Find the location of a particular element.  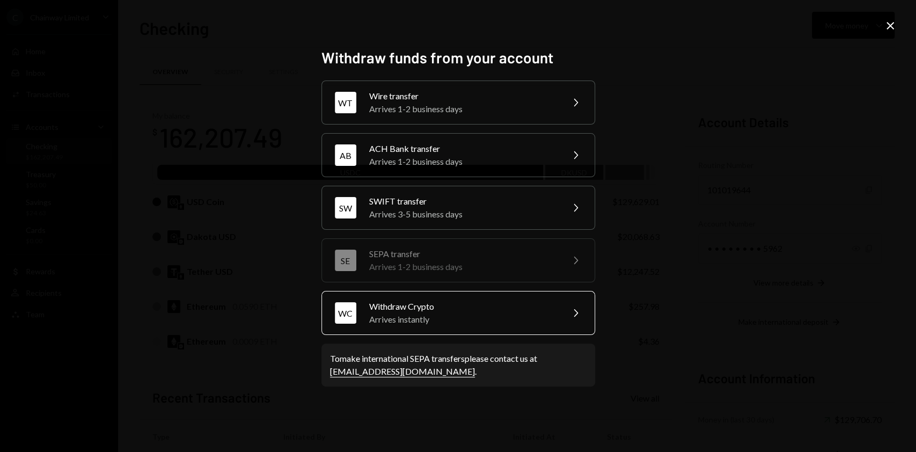

div: ACH Bank transfer is located at coordinates (463, 149).